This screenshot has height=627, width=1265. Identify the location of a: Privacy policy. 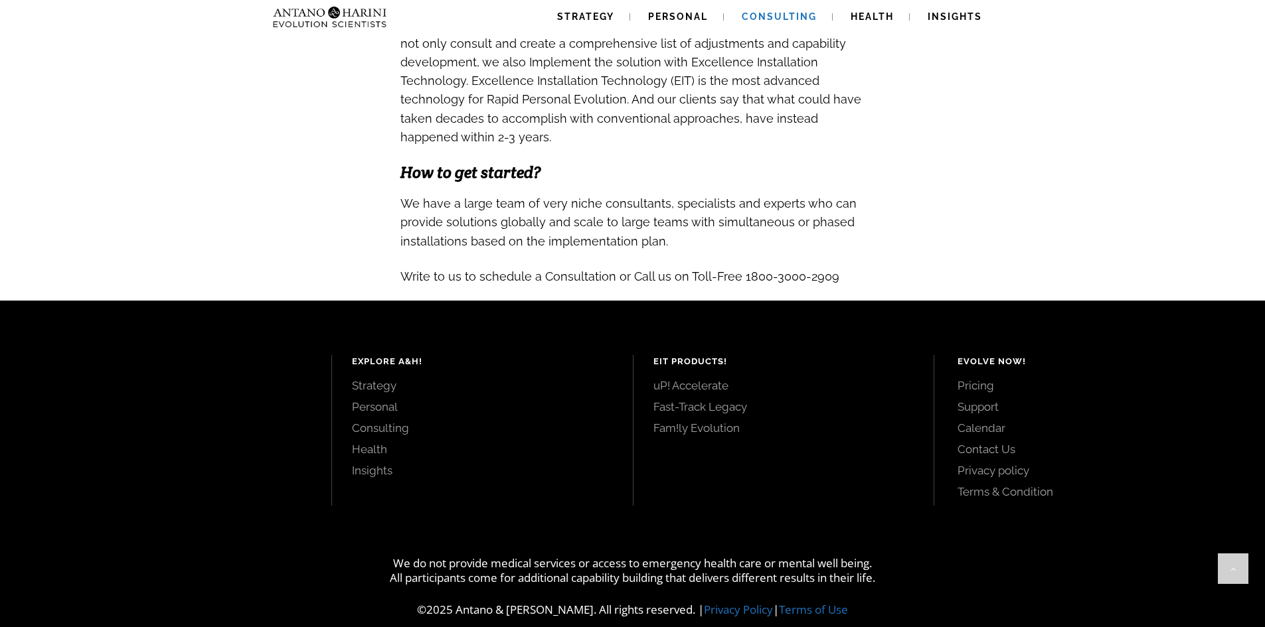
(1096, 471).